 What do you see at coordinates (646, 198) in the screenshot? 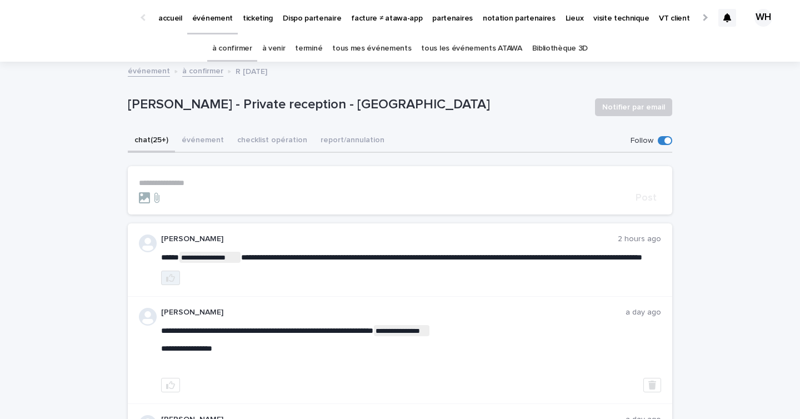
I see `span: Post` at bounding box center [646, 198].